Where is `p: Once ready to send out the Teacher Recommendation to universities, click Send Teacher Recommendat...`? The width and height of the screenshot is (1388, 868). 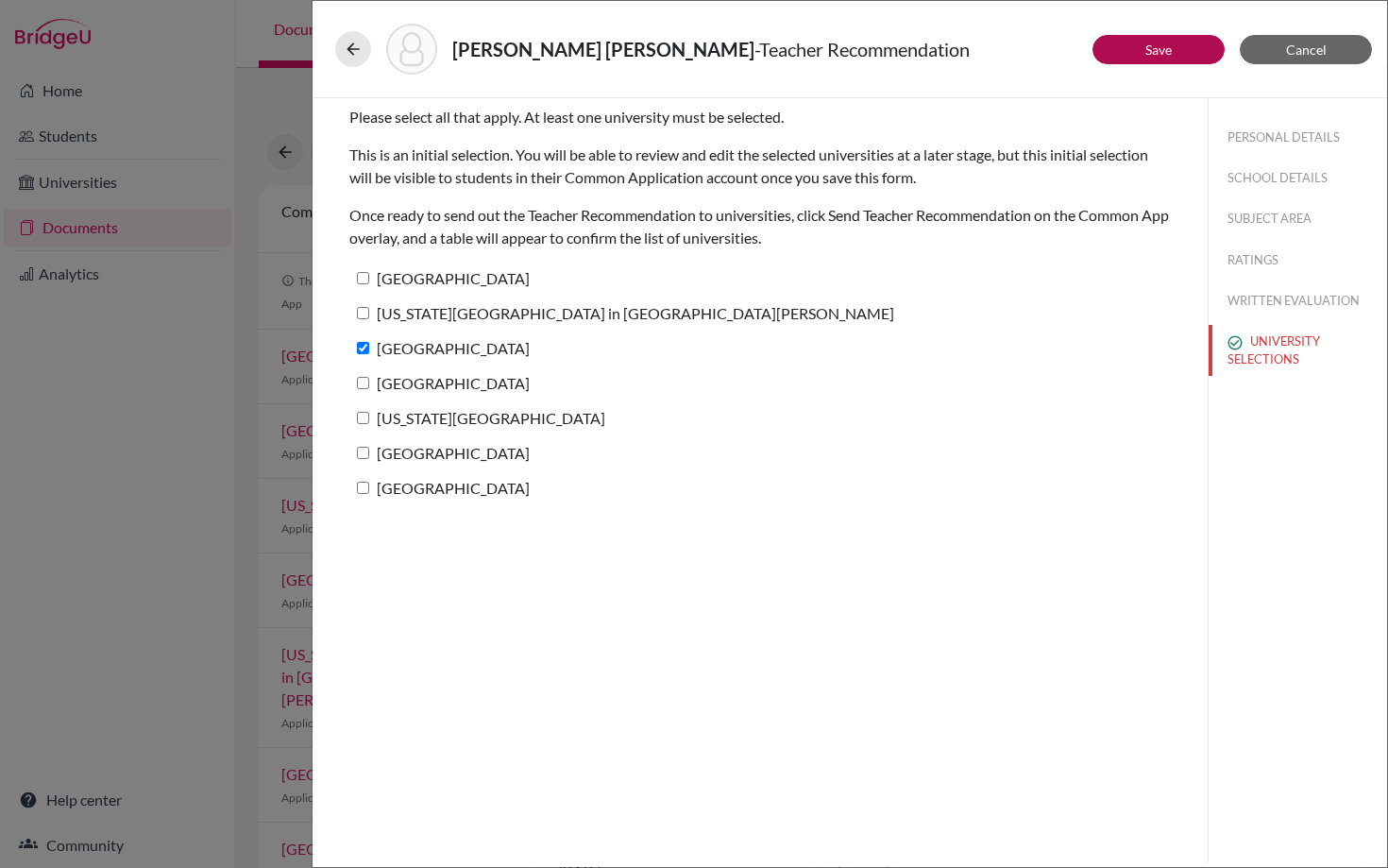
p: Once ready to send out the Teacher Recommendation to universities, click Send Teacher Recommendat... is located at coordinates (761, 226).